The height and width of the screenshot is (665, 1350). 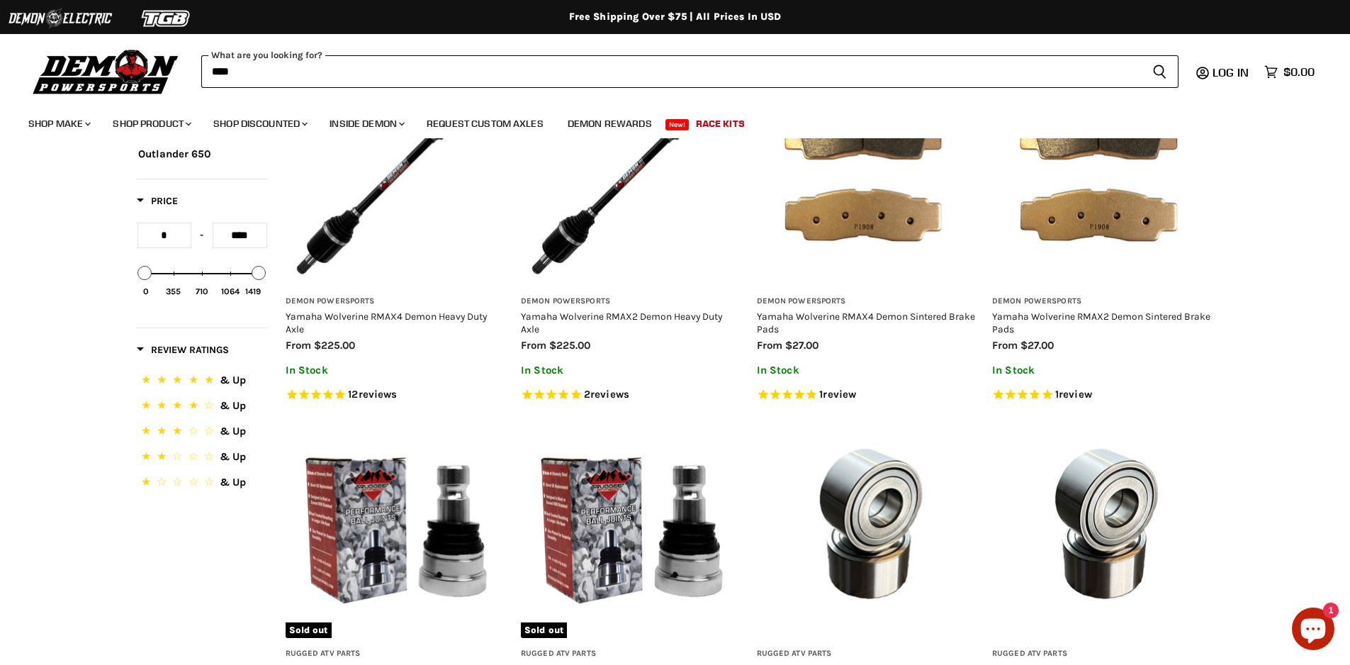 What do you see at coordinates (183, 349) in the screenshot?
I see `span: Review Ratings` at bounding box center [183, 349].